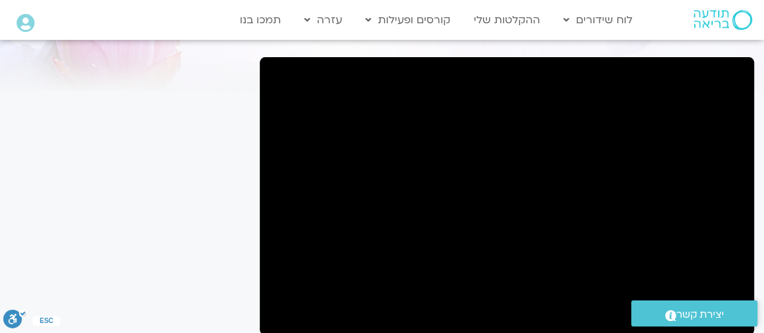 Image resolution: width=764 pixels, height=333 pixels. I want to click on a: ההקלטות שלי, so click(507, 20).